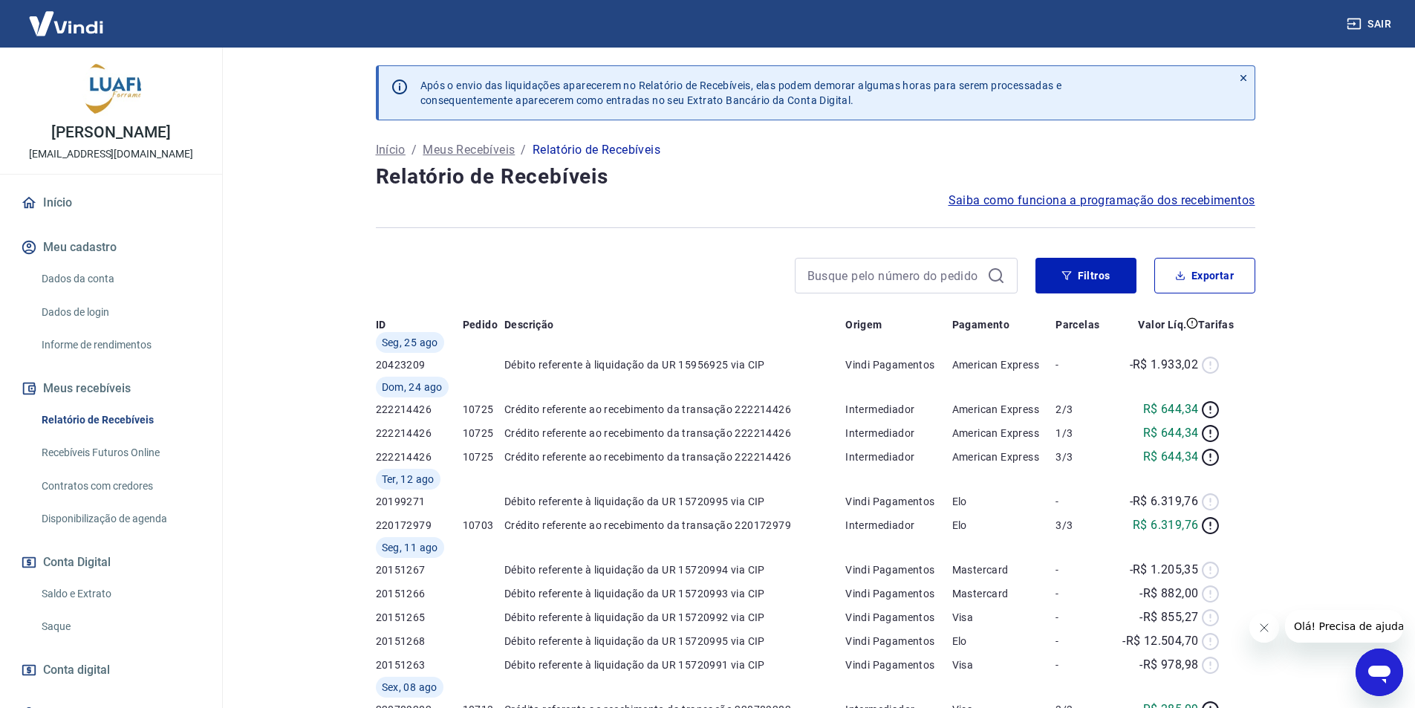 This screenshot has height=708, width=1415. I want to click on p: 2/3, so click(1082, 409).